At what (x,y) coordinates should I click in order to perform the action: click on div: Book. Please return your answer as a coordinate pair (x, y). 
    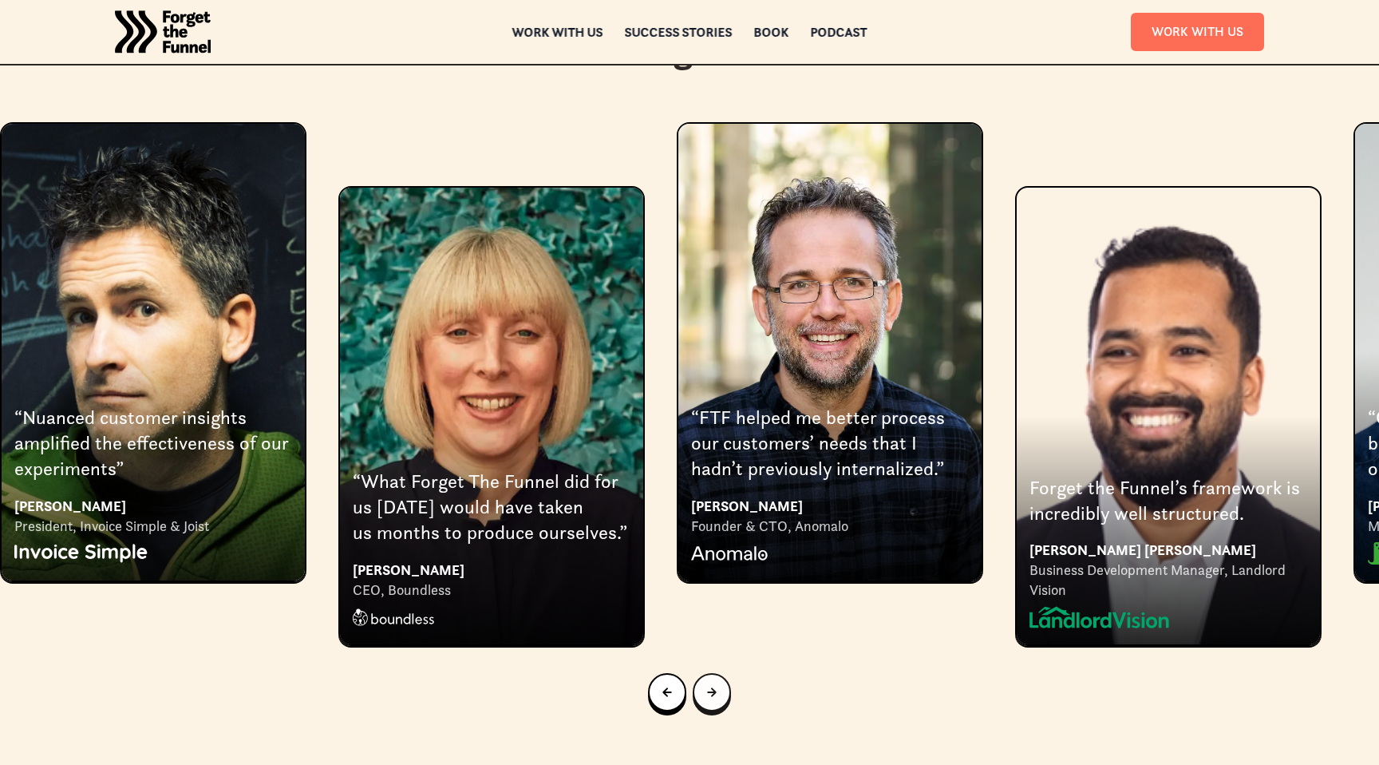
    Looking at the image, I should click on (772, 32).